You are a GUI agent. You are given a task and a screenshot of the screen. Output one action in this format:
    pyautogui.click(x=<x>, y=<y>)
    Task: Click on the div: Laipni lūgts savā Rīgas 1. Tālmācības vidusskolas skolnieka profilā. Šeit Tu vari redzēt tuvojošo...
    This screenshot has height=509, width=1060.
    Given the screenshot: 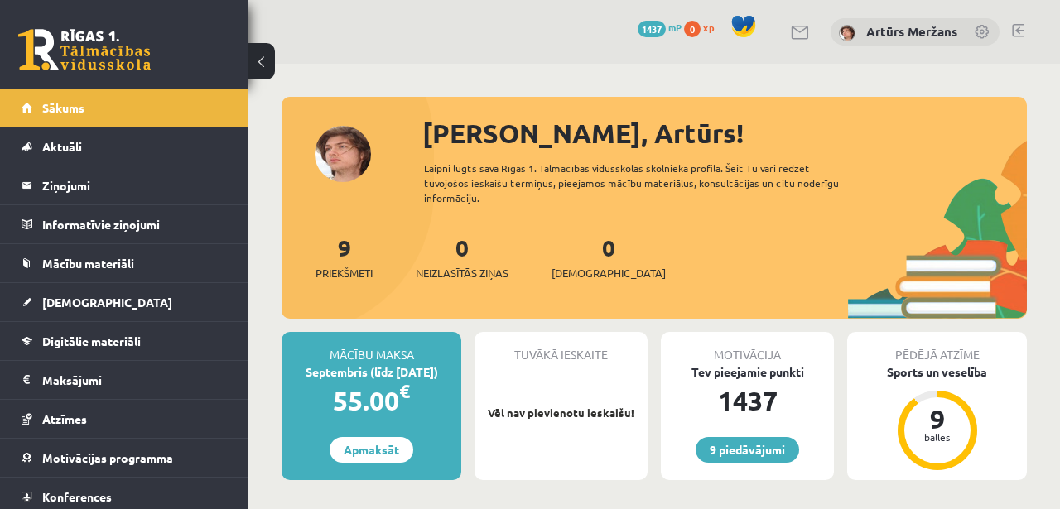 What is the action you would take?
    pyautogui.click(x=648, y=183)
    